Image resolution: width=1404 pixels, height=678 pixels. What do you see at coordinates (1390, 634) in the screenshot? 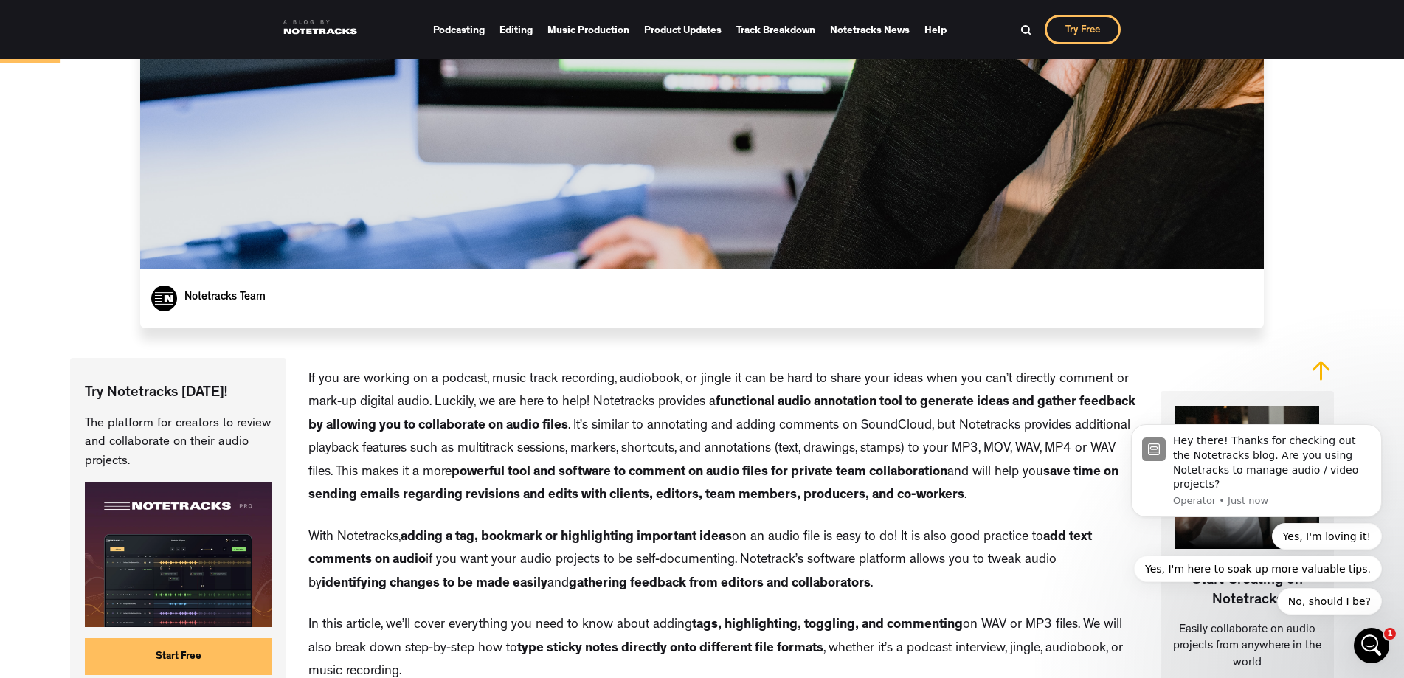
I see `span: 1` at bounding box center [1390, 634].